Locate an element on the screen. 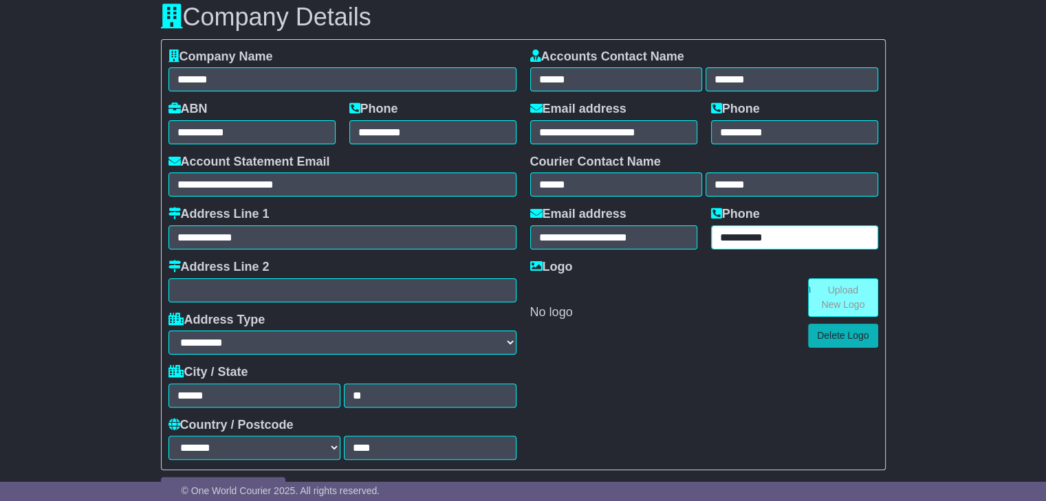  label: City / State is located at coordinates (208, 373).